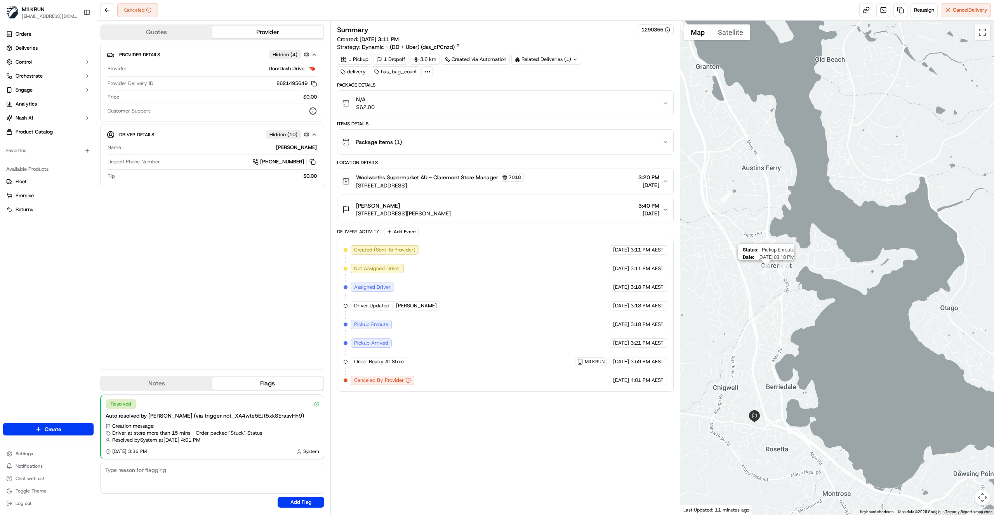  I want to click on span: 3:18 PM AEST, so click(647, 324).